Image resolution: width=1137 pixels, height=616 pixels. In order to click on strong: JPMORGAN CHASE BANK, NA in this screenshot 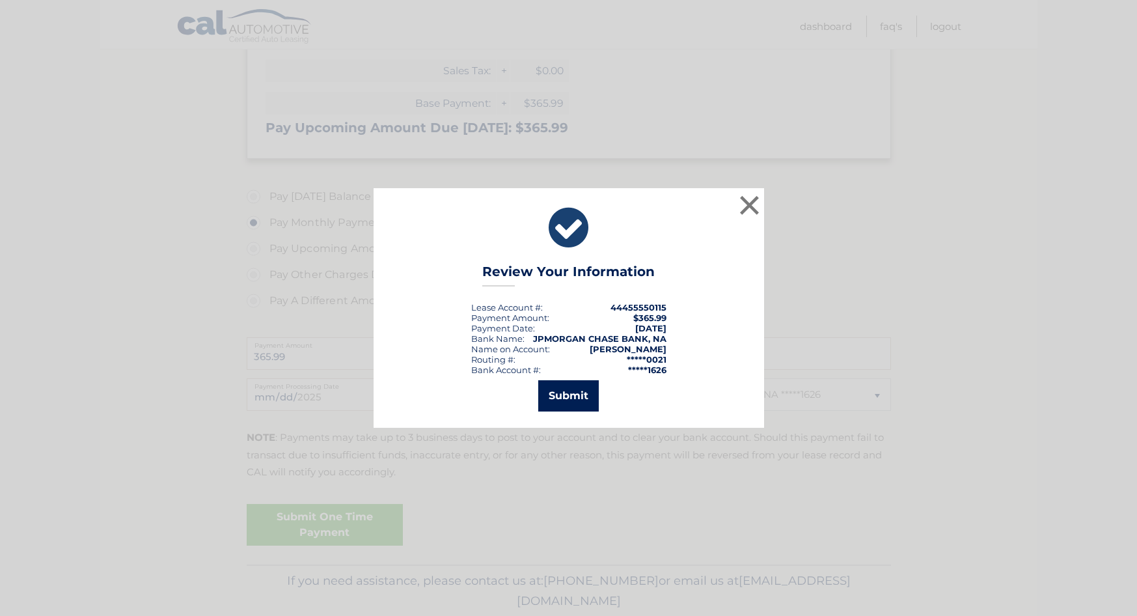, I will do `click(599, 338)`.